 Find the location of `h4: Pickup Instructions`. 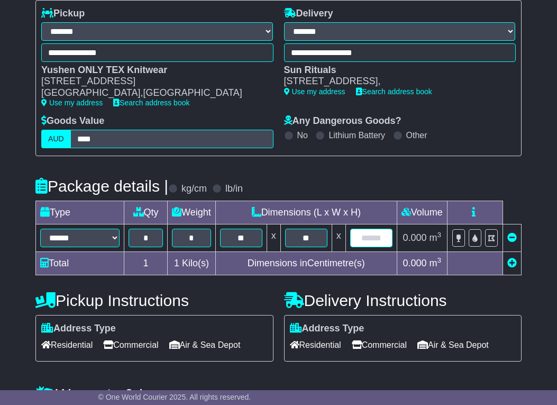

h4: Pickup Instructions is located at coordinates (154, 300).